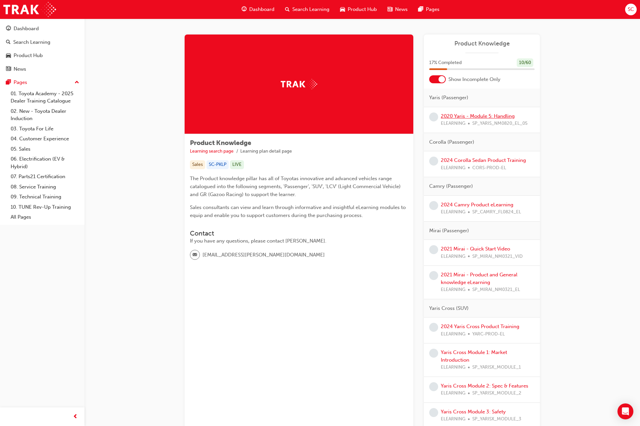  Describe the element at coordinates (474, 79) in the screenshot. I see `span: Show Incomplete Only` at that location.